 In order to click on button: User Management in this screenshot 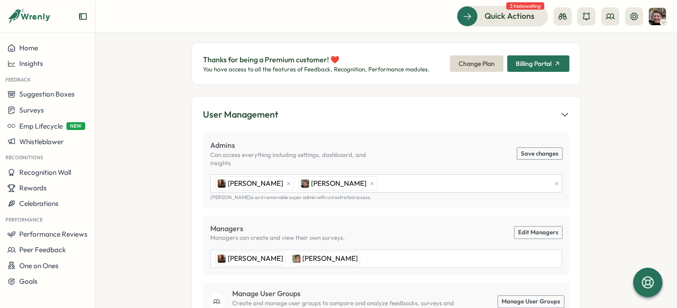, I will do `click(386, 115)`.